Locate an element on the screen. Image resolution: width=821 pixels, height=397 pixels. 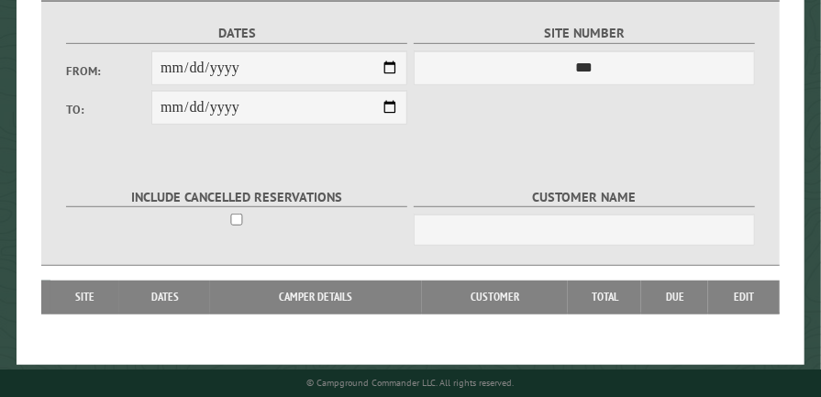
label: Dates is located at coordinates (237, 33).